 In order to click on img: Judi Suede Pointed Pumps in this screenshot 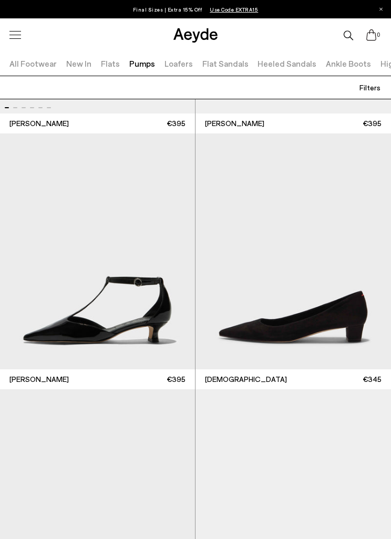, I will do `click(293, 251)`.